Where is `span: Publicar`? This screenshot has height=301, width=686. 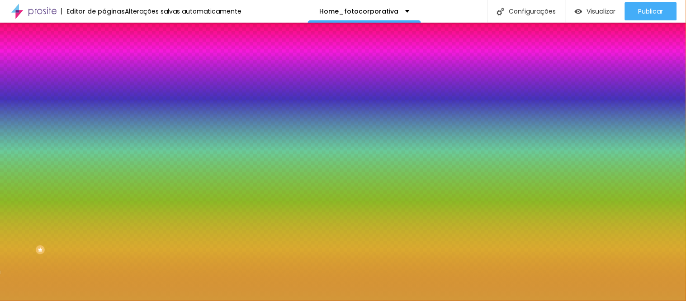
span: Publicar is located at coordinates (651, 11).